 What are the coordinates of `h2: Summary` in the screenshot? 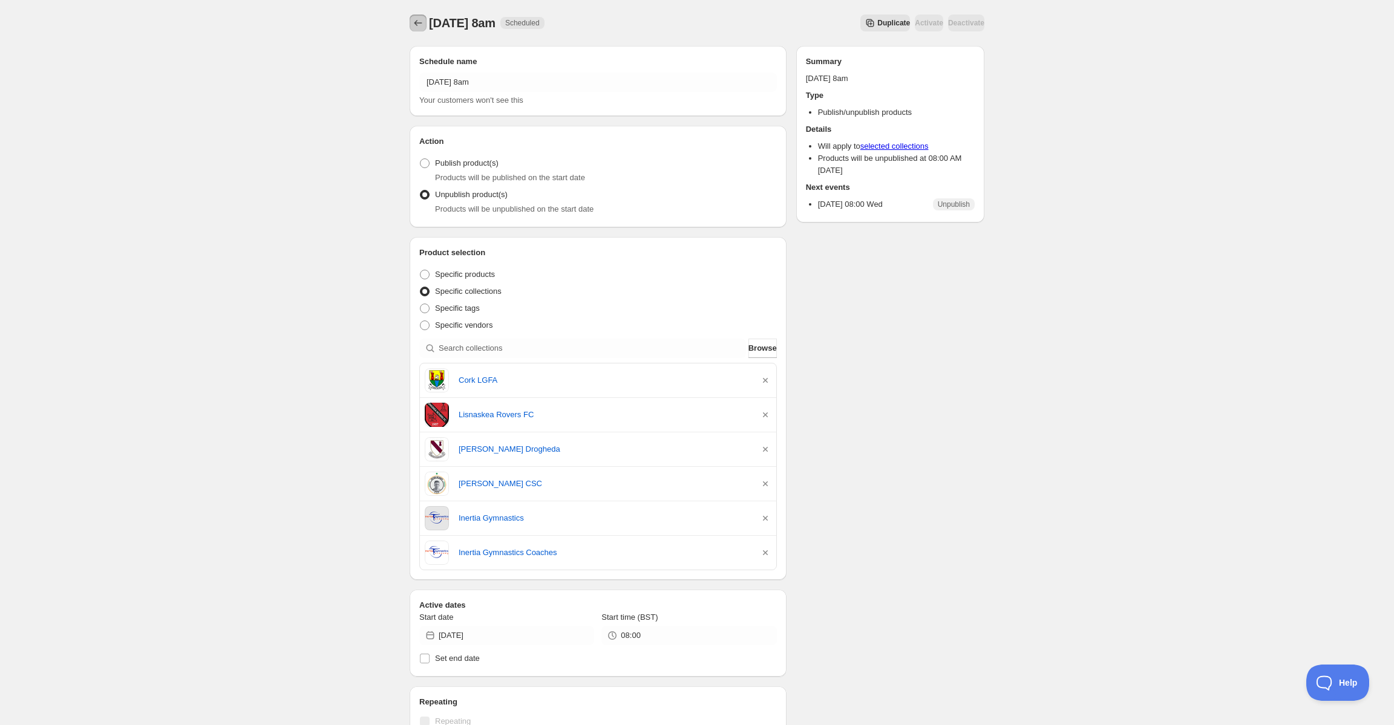 It's located at (890, 62).